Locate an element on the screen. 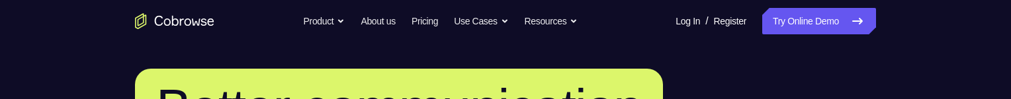 The image size is (1011, 99). a: Log In is located at coordinates (687, 21).